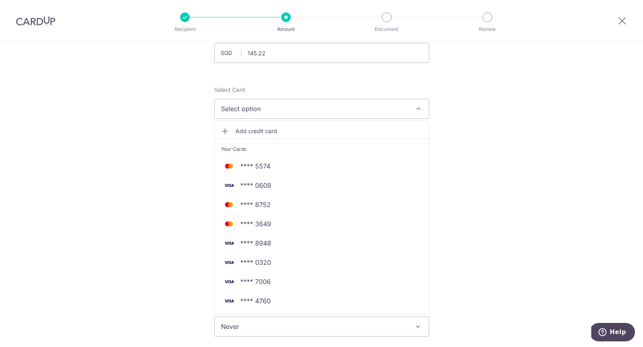  I want to click on span: Select option, so click(314, 109).